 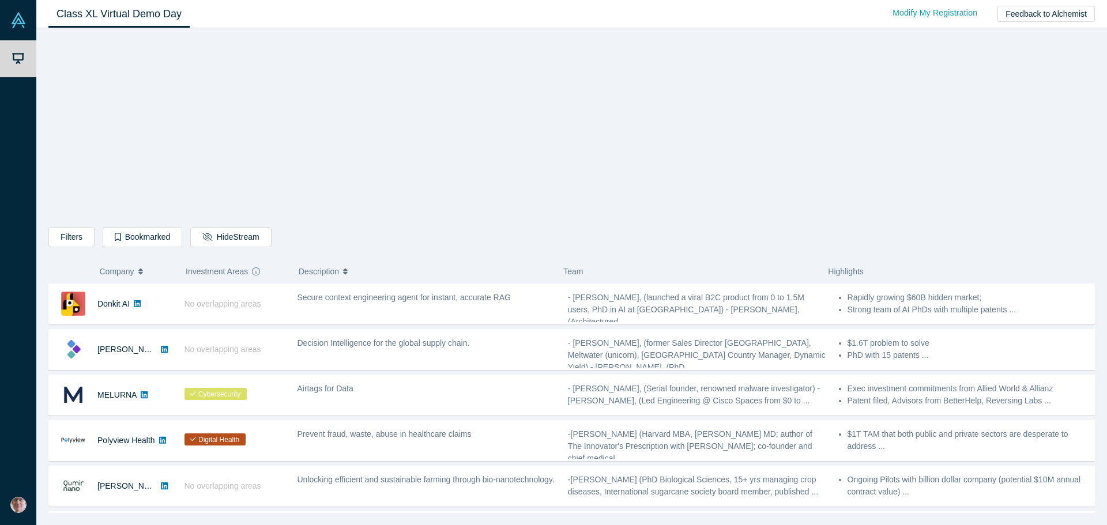 What do you see at coordinates (325, 388) in the screenshot?
I see `span: Airtags for Data` at bounding box center [325, 388].